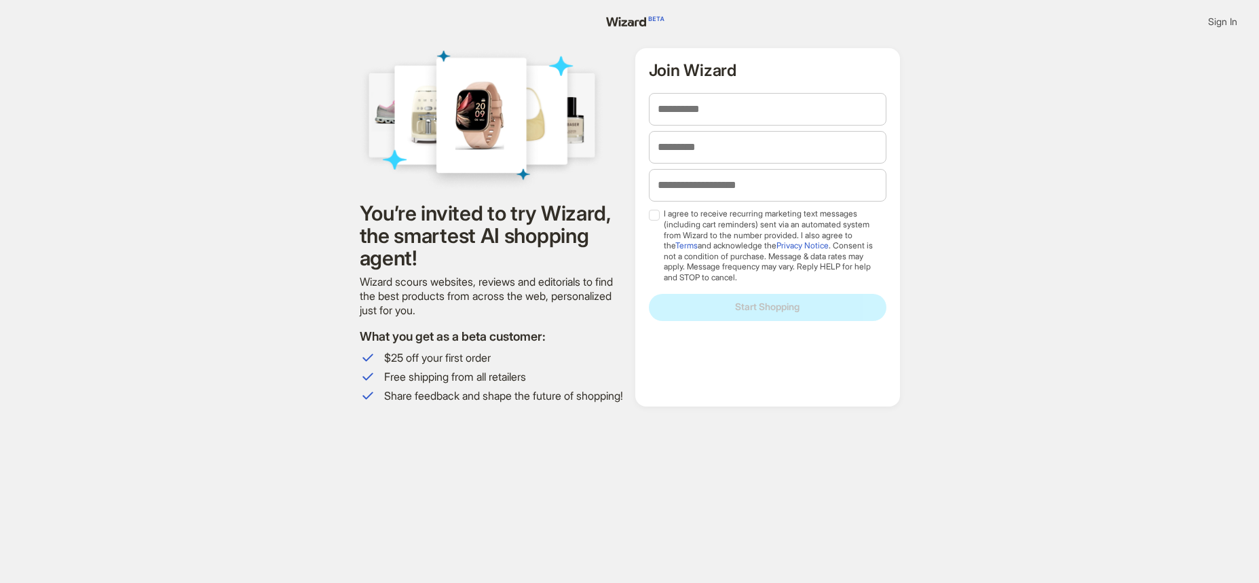 This screenshot has width=1259, height=583. Describe the element at coordinates (768, 307) in the screenshot. I see `button: Start Shopping` at that location.